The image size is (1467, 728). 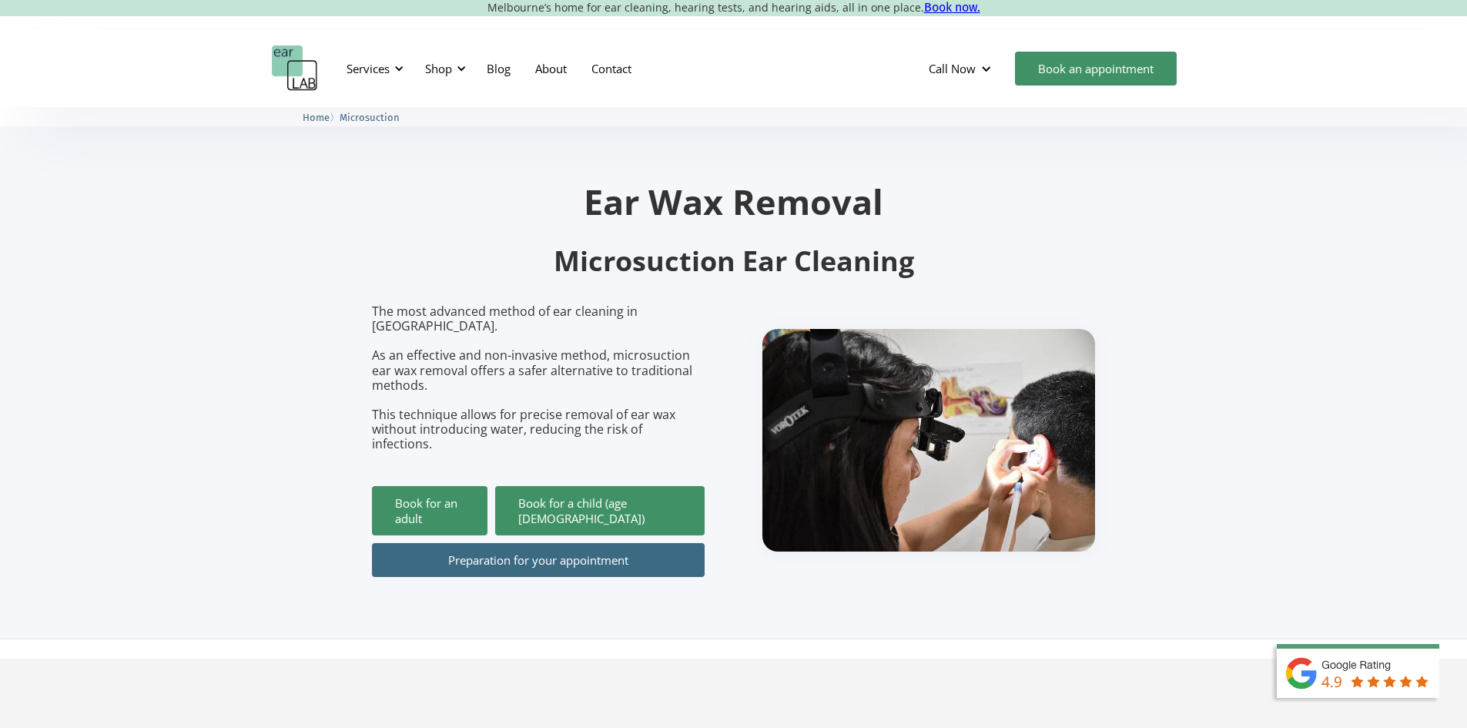 What do you see at coordinates (929, 440) in the screenshot?
I see `img: boy getting ear checked.` at bounding box center [929, 440].